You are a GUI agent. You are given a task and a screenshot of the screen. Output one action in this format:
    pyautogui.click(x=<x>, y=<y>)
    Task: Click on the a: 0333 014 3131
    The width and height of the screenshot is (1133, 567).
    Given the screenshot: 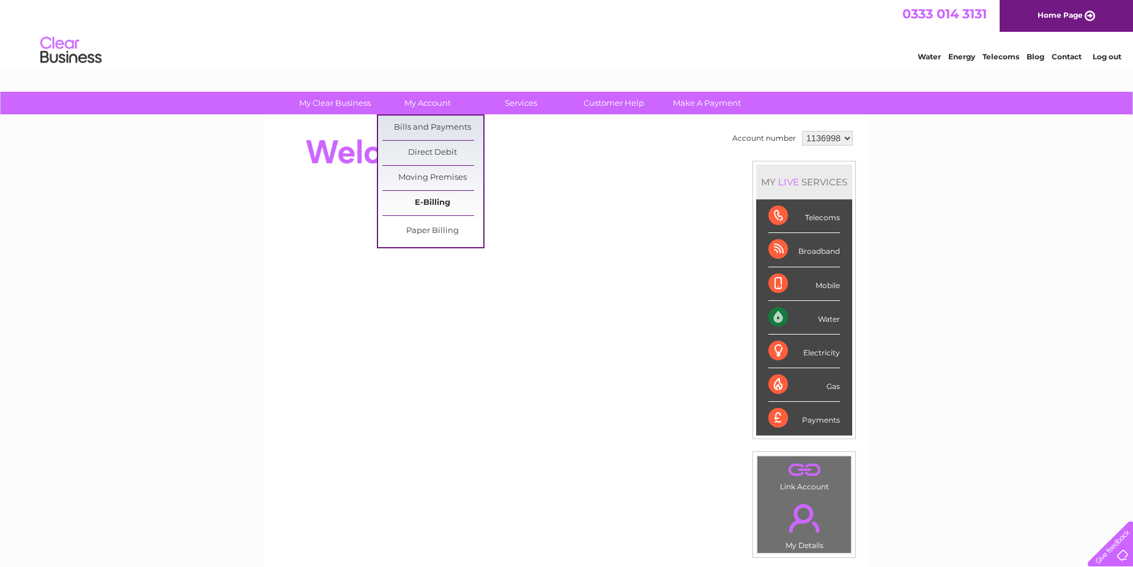 What is the action you would take?
    pyautogui.click(x=944, y=13)
    